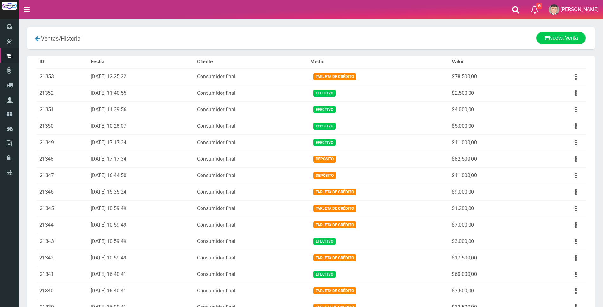 This screenshot has width=603, height=307. What do you see at coordinates (62, 241) in the screenshot?
I see `td: 21343` at bounding box center [62, 241].